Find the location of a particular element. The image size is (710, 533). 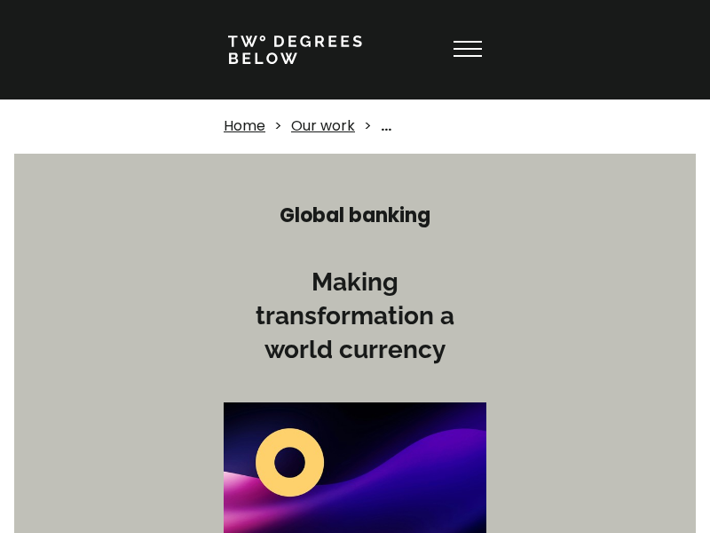

h4: Global banking is located at coordinates (355, 216).